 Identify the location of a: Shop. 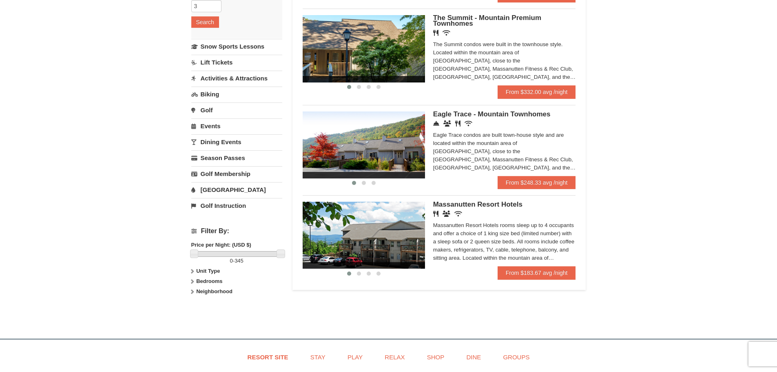
(436, 356).